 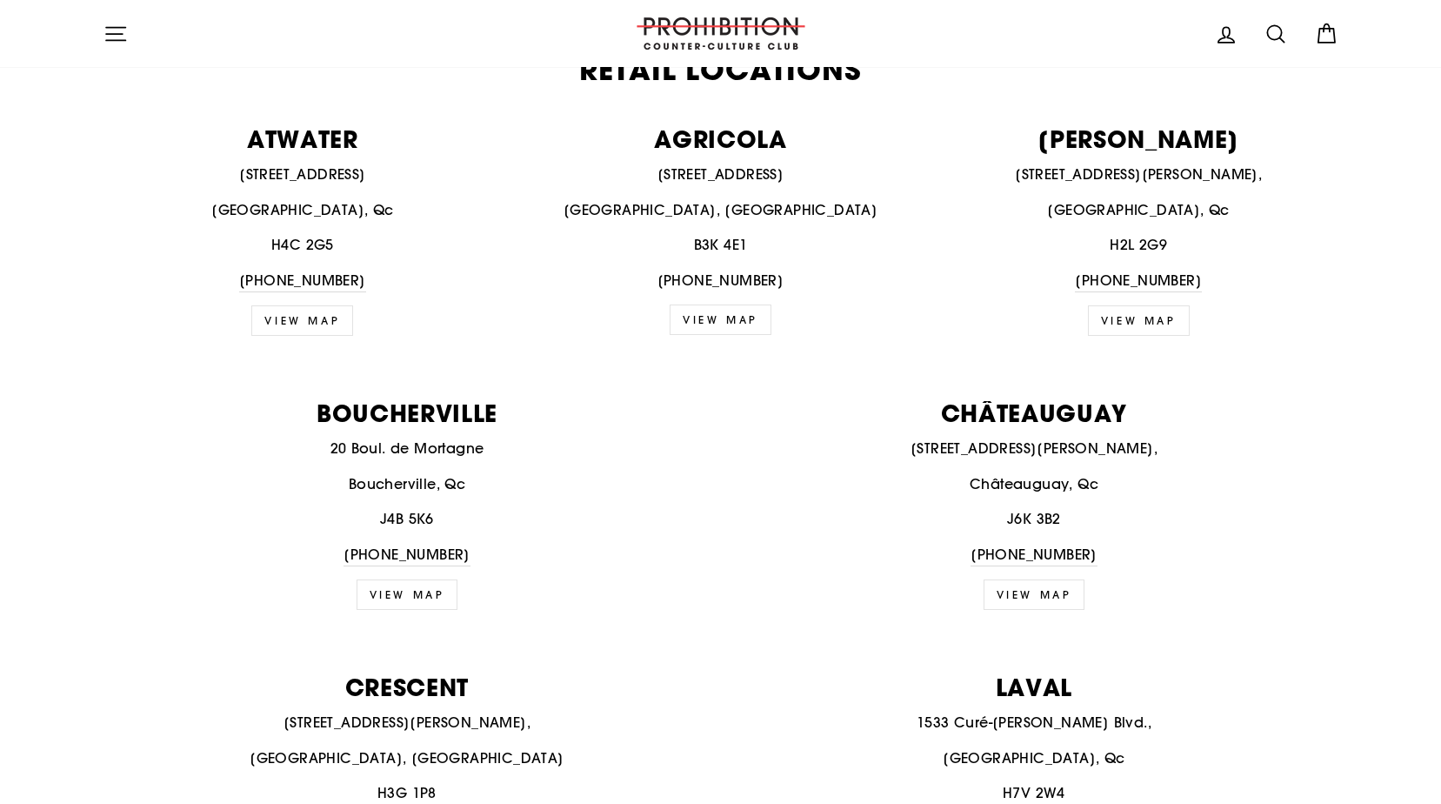 I want to click on p: CHÂTEAUGUAY, so click(x=1034, y=412).